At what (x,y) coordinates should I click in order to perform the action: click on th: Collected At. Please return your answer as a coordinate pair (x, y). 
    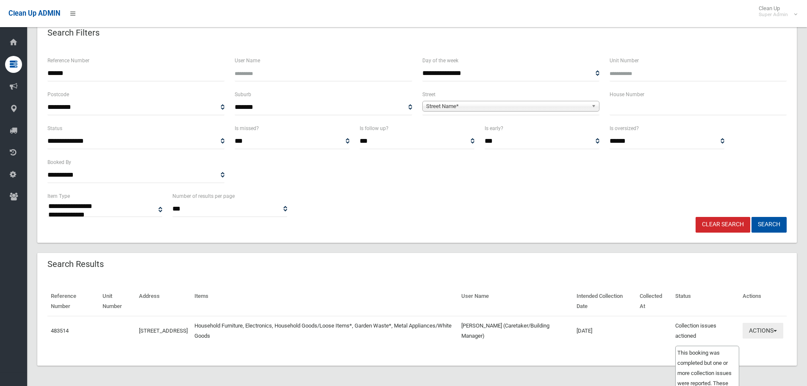
    Looking at the image, I should click on (654, 301).